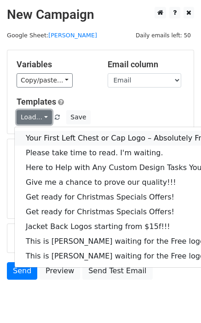  Describe the element at coordinates (178, 301) in the screenshot. I see `div: Chat Widget` at that location.